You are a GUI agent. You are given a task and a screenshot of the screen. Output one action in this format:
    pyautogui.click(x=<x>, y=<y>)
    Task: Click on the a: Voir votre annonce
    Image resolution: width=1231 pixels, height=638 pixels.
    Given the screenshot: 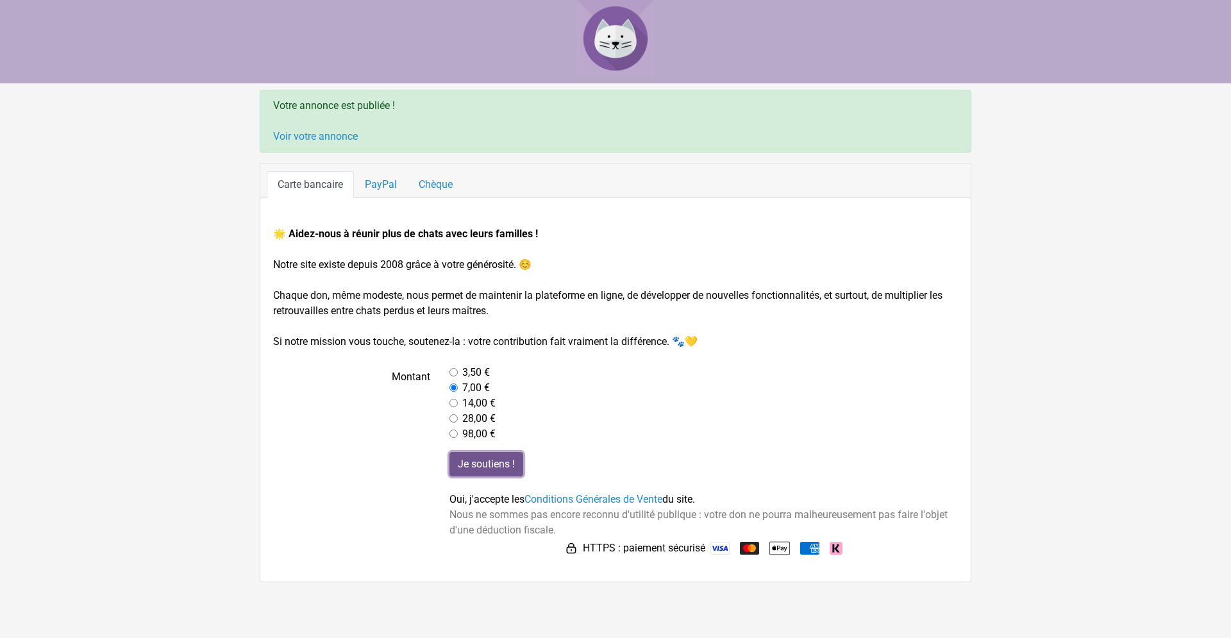 What is the action you would take?
    pyautogui.click(x=316, y=136)
    